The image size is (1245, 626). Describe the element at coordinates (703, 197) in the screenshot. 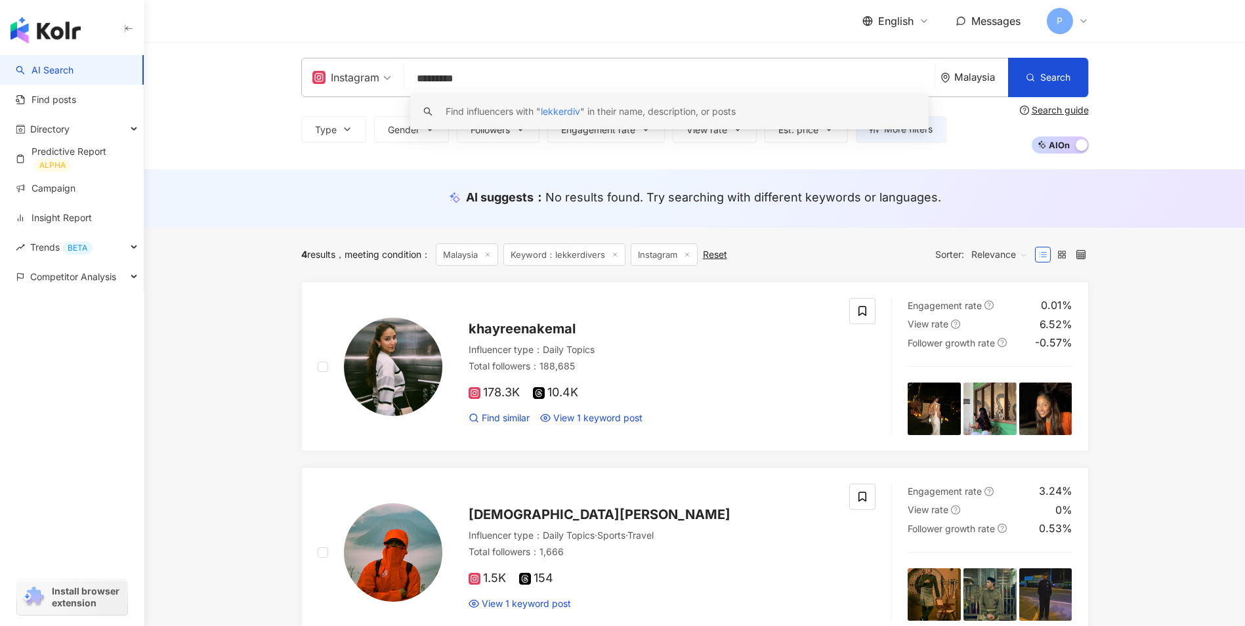

I see `div: AI suggests ：` at that location.